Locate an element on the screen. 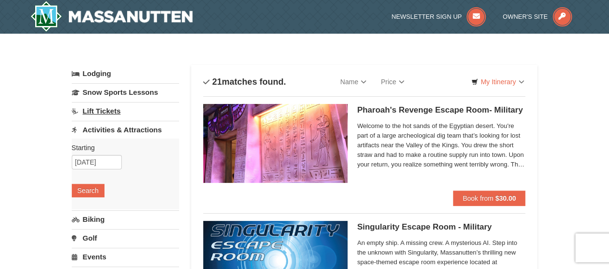 The image size is (609, 269). a: Golf is located at coordinates (125, 238).